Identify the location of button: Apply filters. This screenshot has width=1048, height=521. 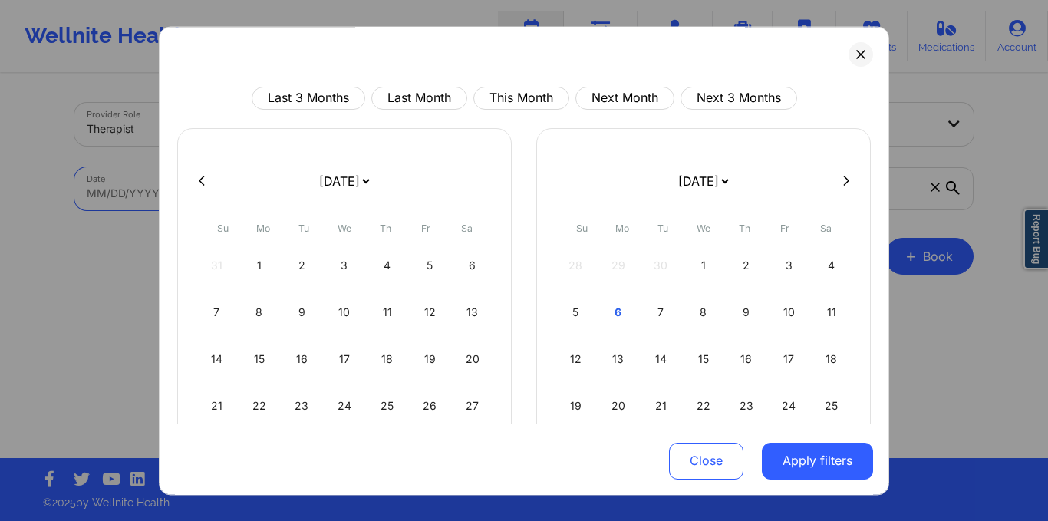
(817, 460).